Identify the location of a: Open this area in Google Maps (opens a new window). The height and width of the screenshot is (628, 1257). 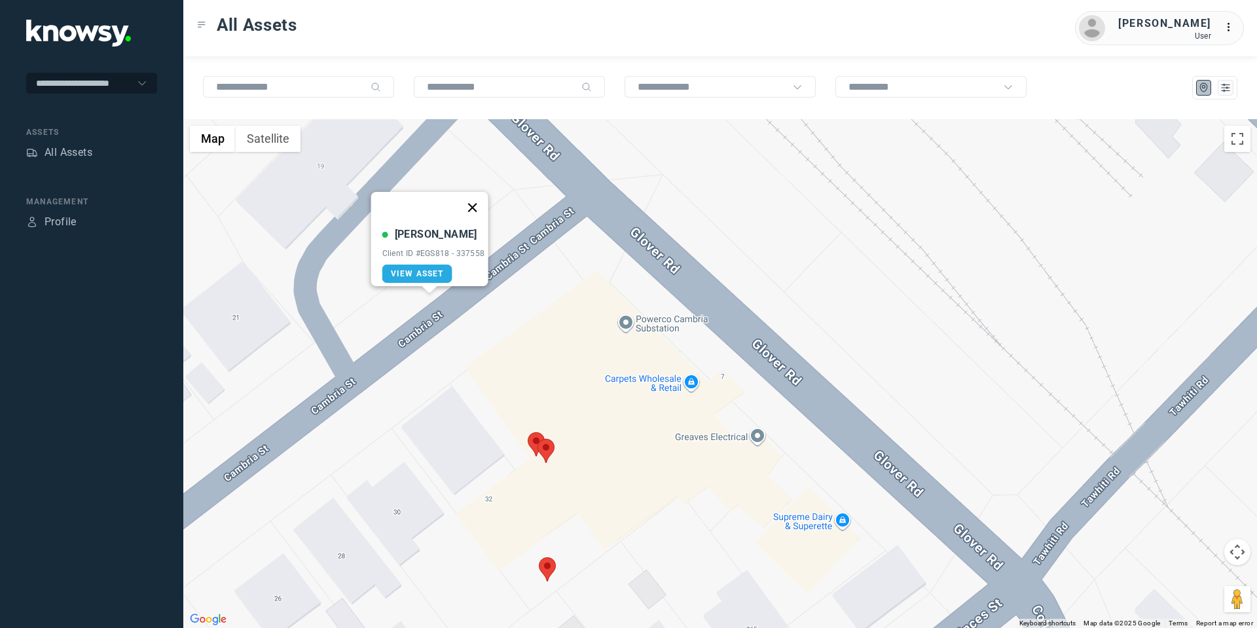
(208, 619).